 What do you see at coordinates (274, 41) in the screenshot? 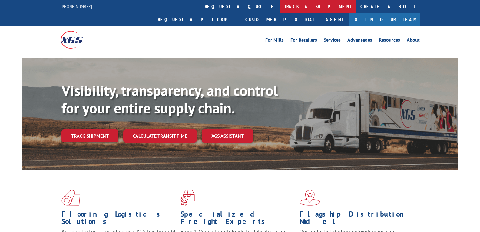
I see `a: For Mills` at bounding box center [274, 41].